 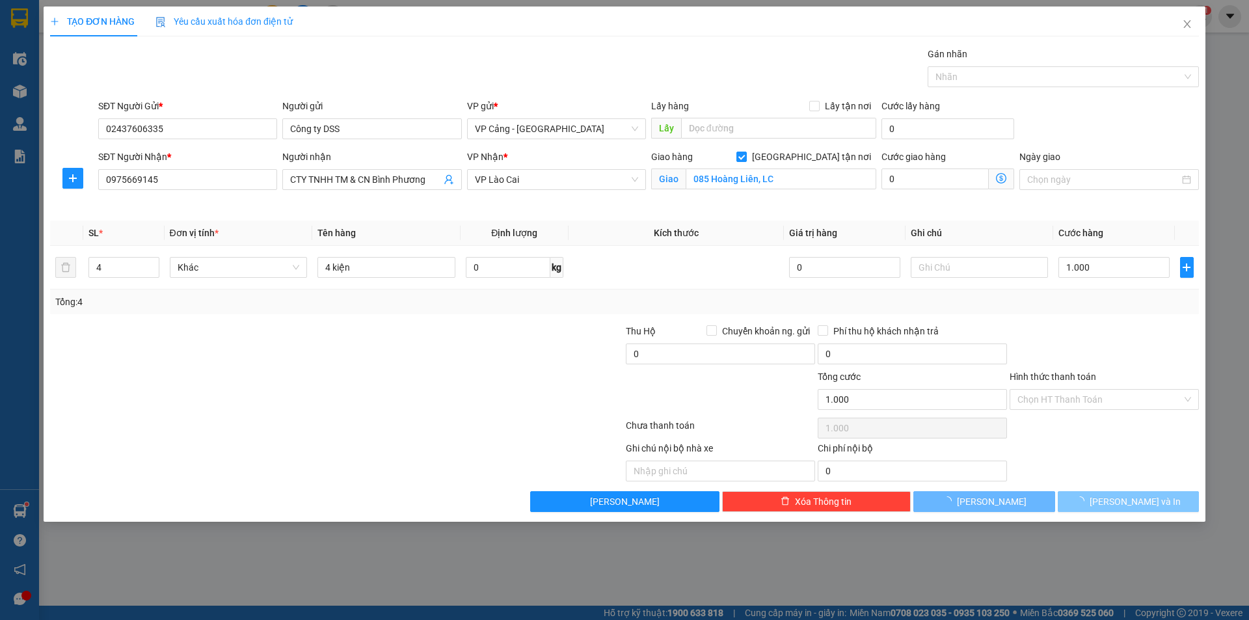 I want to click on span: SL, so click(x=94, y=233).